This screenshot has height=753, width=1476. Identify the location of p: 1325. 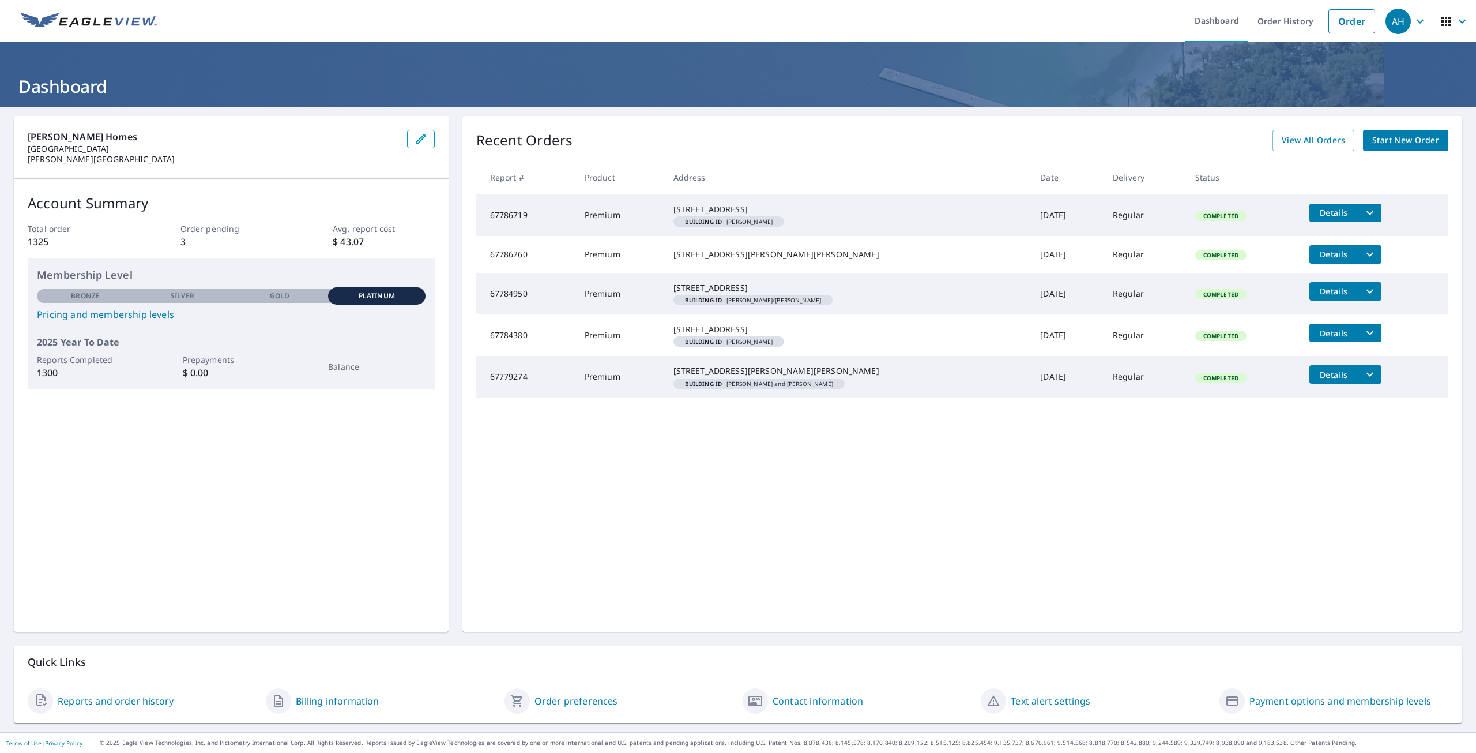
(78, 242).